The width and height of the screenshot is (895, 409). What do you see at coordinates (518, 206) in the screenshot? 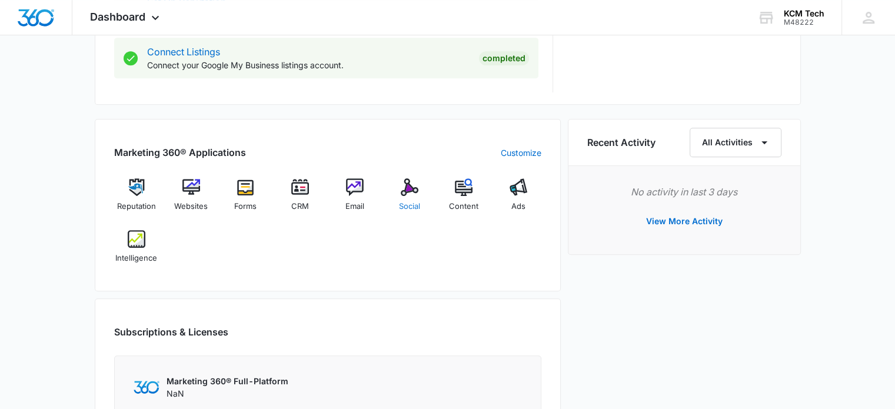
I see `span: Ads` at bounding box center [518, 206].